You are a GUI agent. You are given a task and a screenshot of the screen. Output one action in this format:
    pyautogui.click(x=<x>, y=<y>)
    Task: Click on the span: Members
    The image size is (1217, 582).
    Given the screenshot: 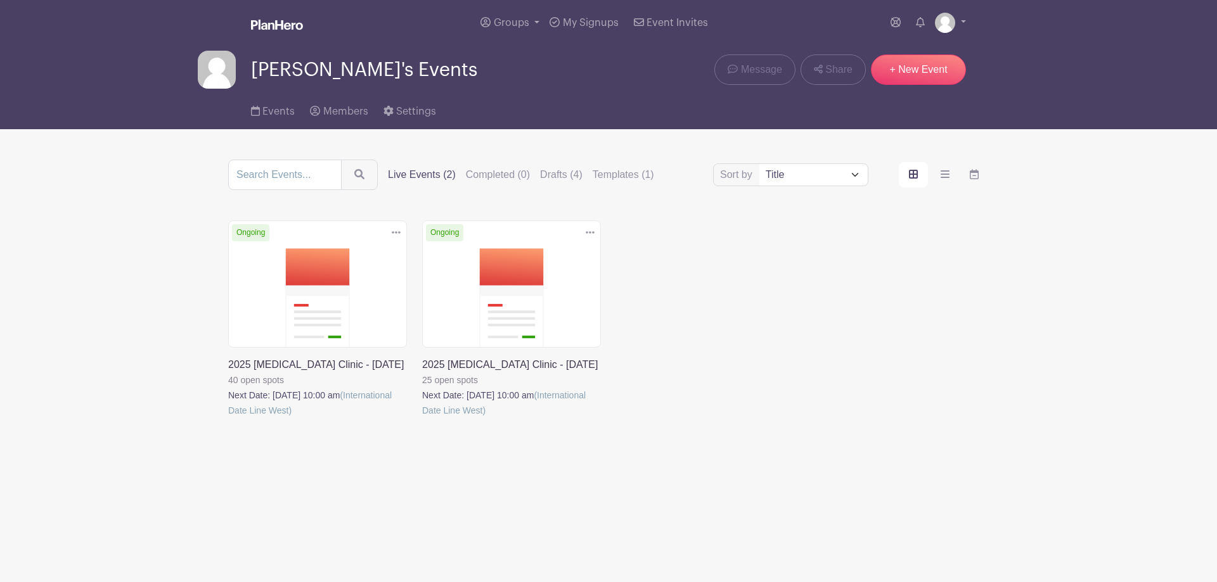 What is the action you would take?
    pyautogui.click(x=345, y=112)
    